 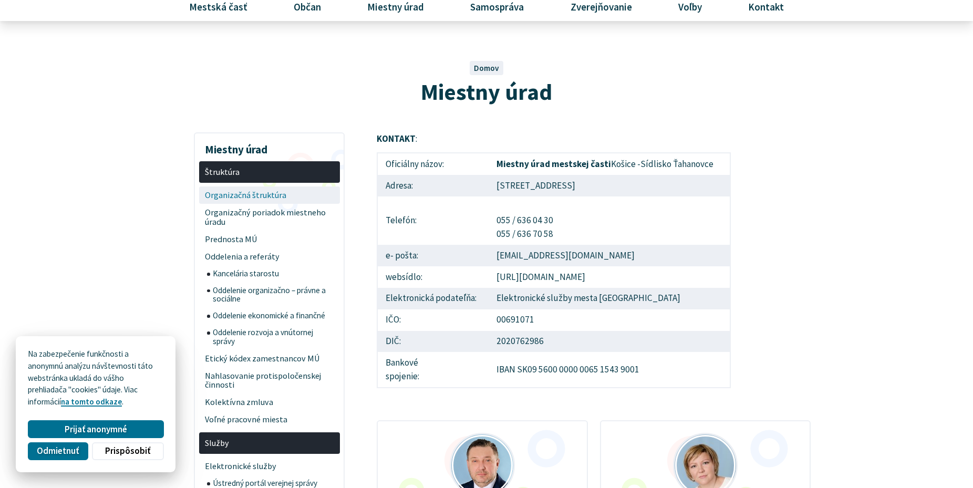 What do you see at coordinates (273, 337) in the screenshot?
I see `a: Oddelenie rozvoja a vnútornej správy` at bounding box center [273, 337].